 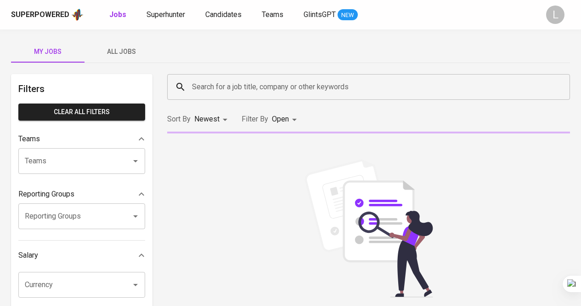 What do you see at coordinates (82, 89) in the screenshot?
I see `h6: Filters` at bounding box center [82, 89].